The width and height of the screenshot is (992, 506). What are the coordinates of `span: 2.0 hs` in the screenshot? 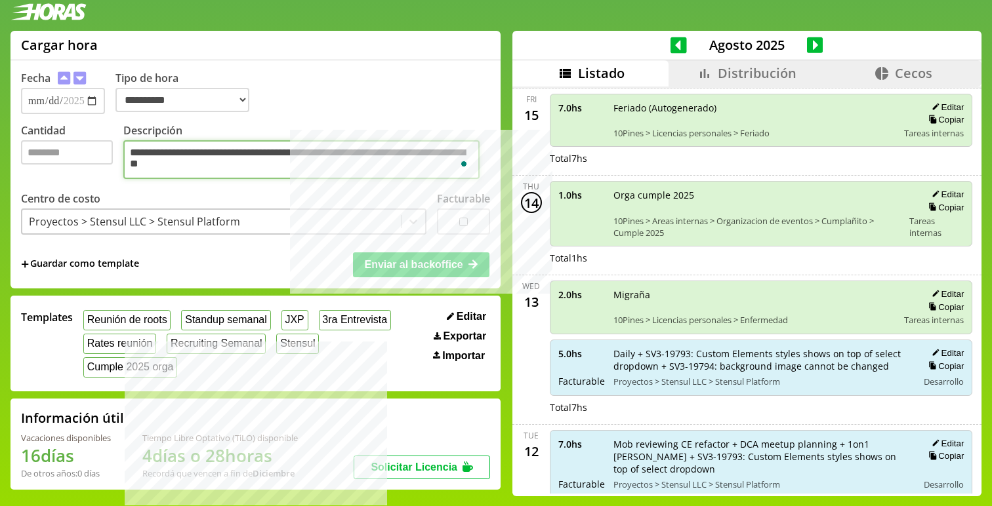 It's located at (581, 295).